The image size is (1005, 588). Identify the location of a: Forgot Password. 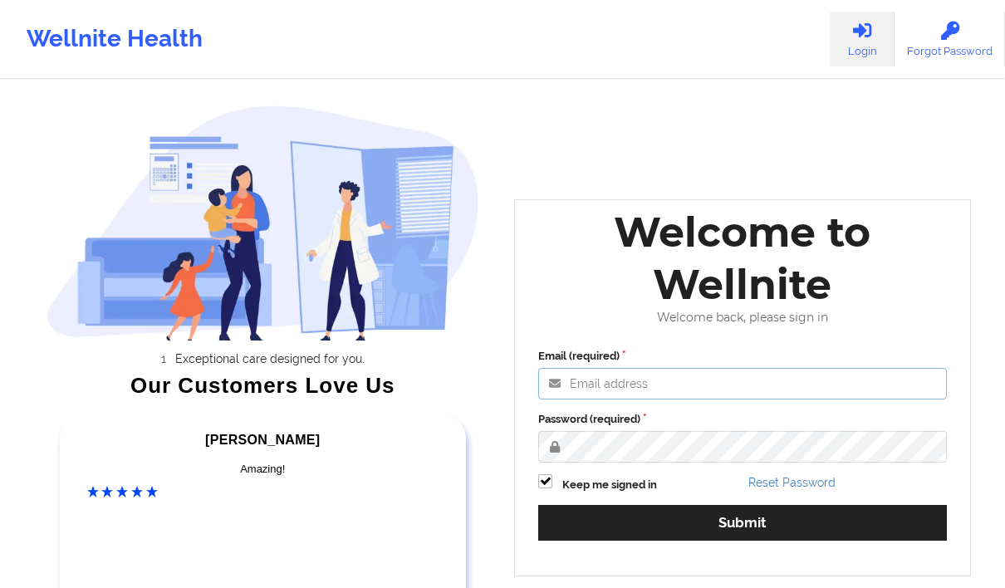
(949, 39).